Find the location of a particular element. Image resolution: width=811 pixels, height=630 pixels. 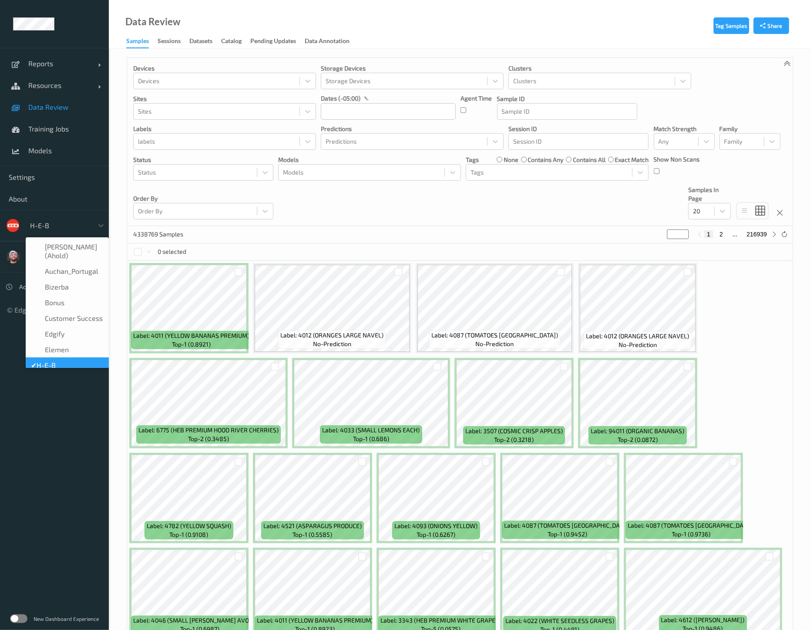

p: Agent Time is located at coordinates (476, 98).